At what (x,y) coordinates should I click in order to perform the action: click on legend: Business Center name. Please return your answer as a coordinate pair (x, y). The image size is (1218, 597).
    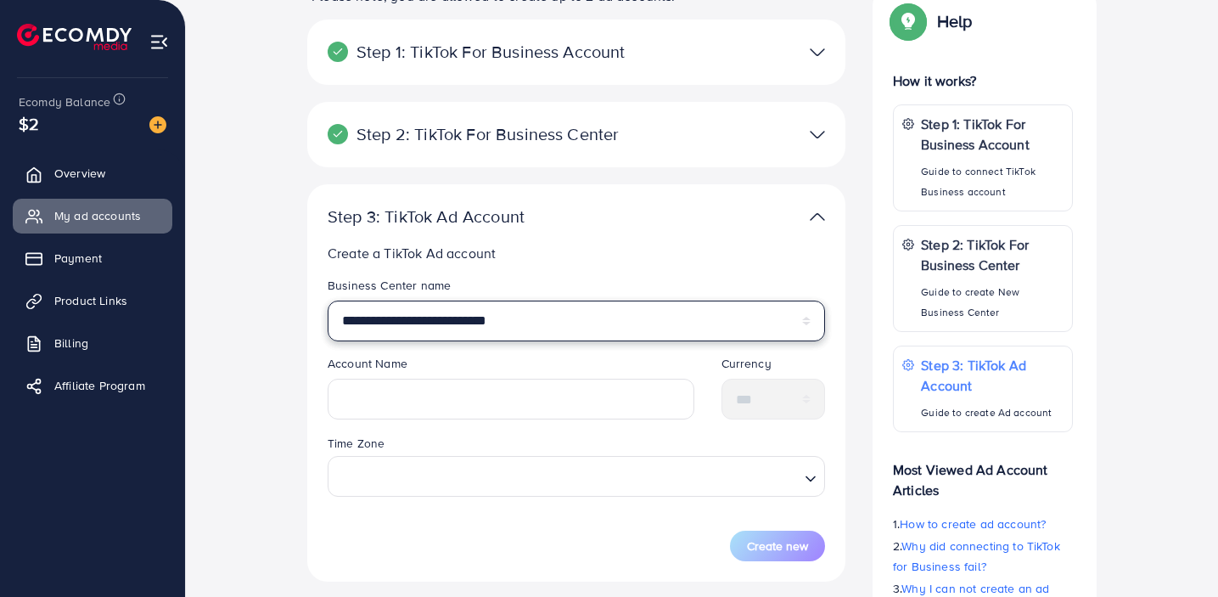
    Looking at the image, I should click on (576, 288).